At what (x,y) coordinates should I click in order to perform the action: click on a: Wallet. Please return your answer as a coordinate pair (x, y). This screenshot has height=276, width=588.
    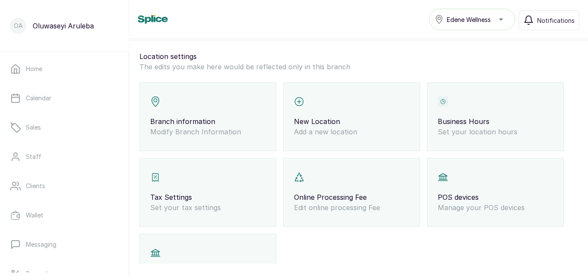
    Looking at the image, I should click on (64, 215).